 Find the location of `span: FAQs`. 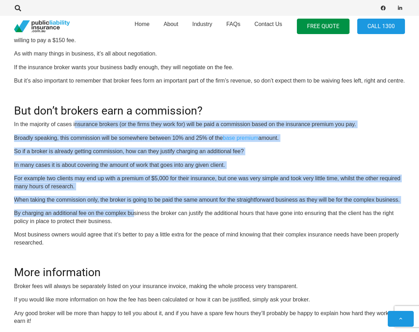

span: FAQs is located at coordinates (233, 24).